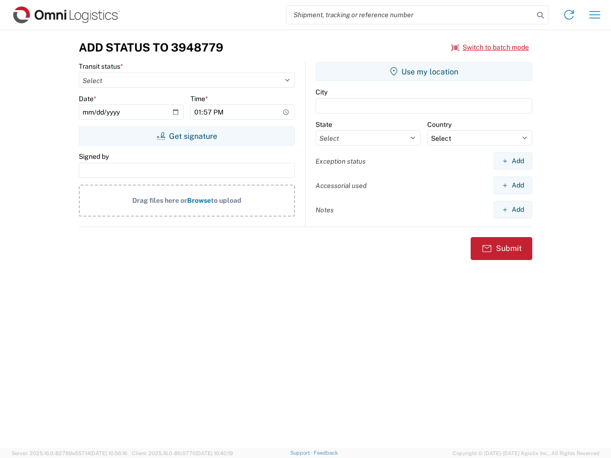 Image resolution: width=611 pixels, height=458 pixels. Describe the element at coordinates (439, 125) in the screenshot. I see `label: Country` at that location.